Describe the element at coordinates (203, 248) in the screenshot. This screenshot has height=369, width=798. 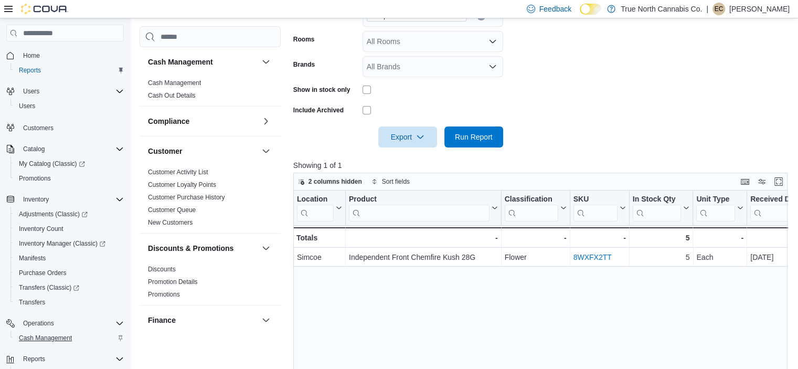
I see `button: Discounts & Promotions` at that location.